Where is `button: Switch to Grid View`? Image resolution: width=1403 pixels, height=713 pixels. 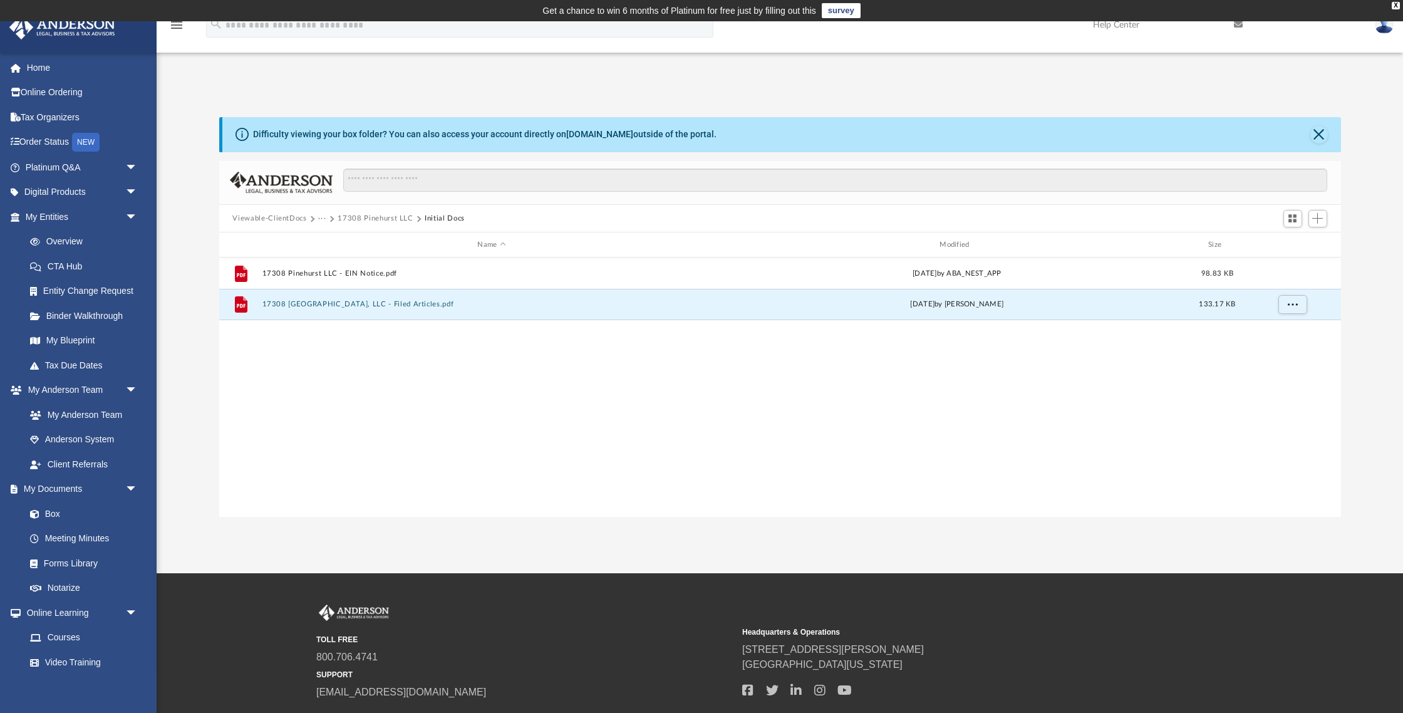
button: Switch to Grid View is located at coordinates (1292, 219).